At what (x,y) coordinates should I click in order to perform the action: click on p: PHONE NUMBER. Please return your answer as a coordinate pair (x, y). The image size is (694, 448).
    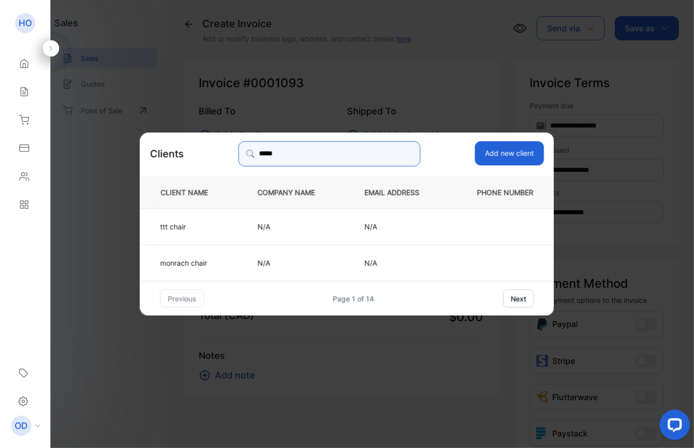
    Looking at the image, I should click on (503, 192).